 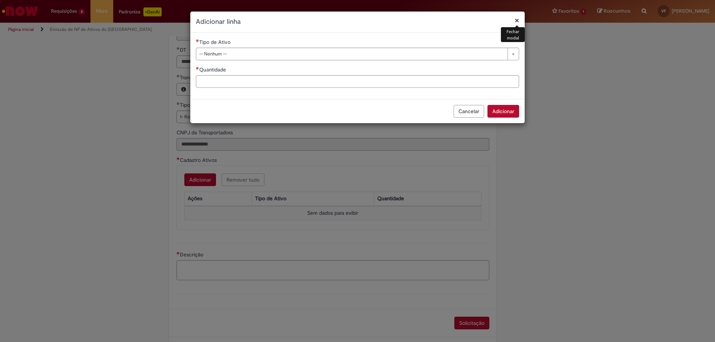 What do you see at coordinates (469, 111) in the screenshot?
I see `button: Cancelar` at bounding box center [469, 111].